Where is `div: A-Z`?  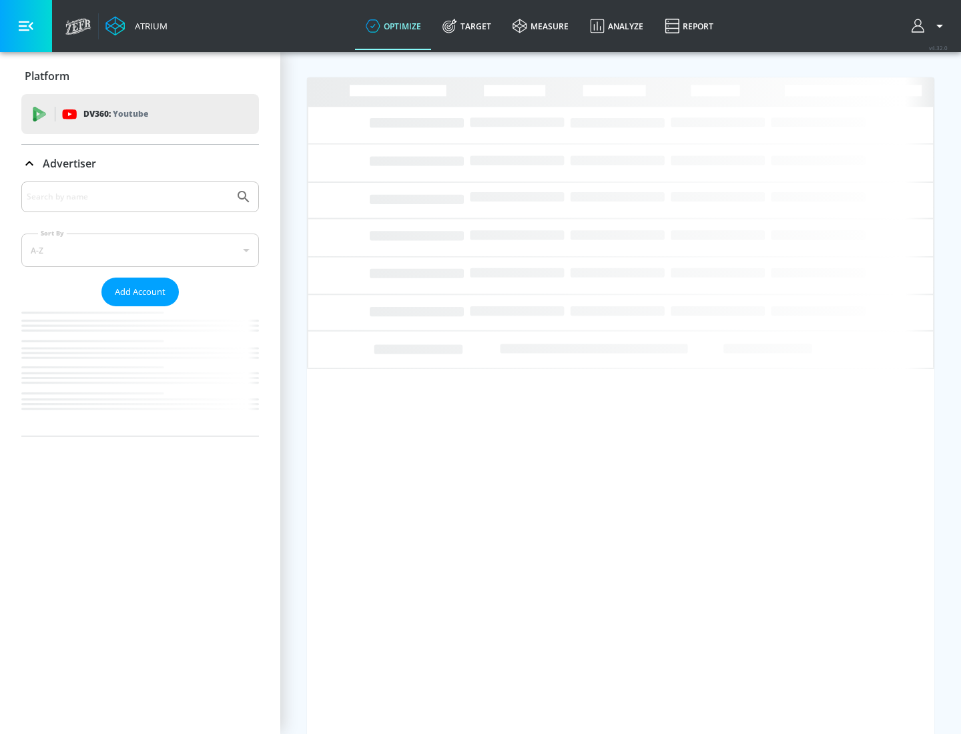 div: A-Z is located at coordinates (140, 250).